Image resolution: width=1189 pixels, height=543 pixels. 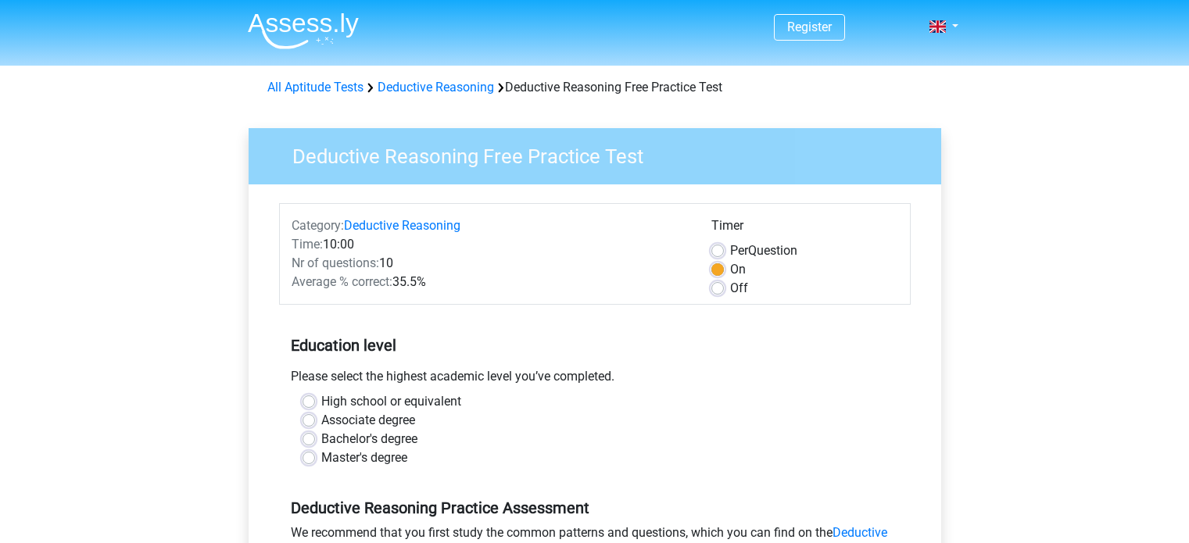 I want to click on label: Bachelor's degree, so click(x=369, y=439).